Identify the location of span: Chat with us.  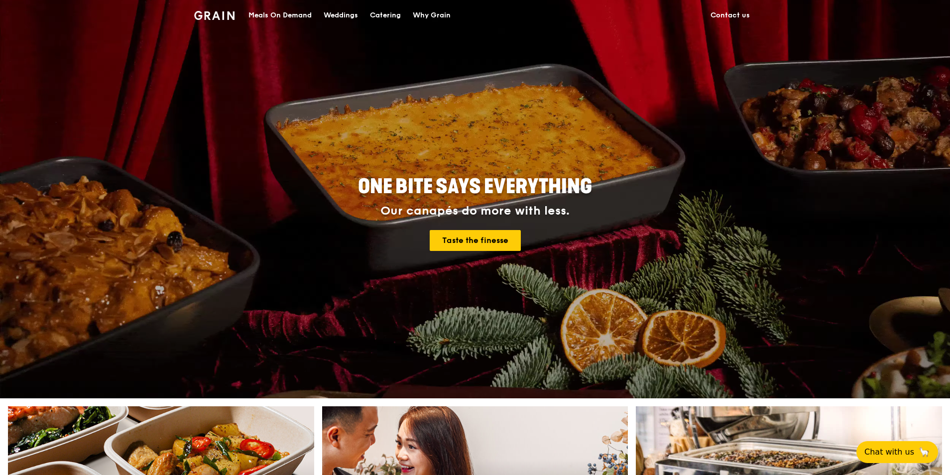
(890, 452).